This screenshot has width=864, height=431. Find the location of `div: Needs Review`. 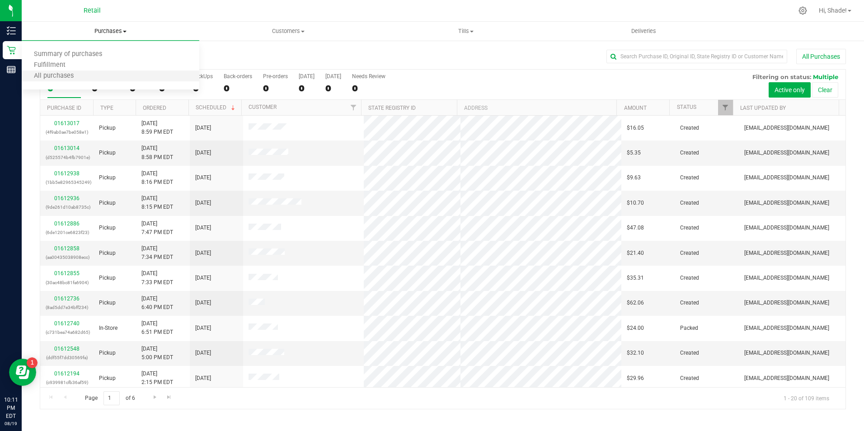

div: Needs Review is located at coordinates (369, 76).